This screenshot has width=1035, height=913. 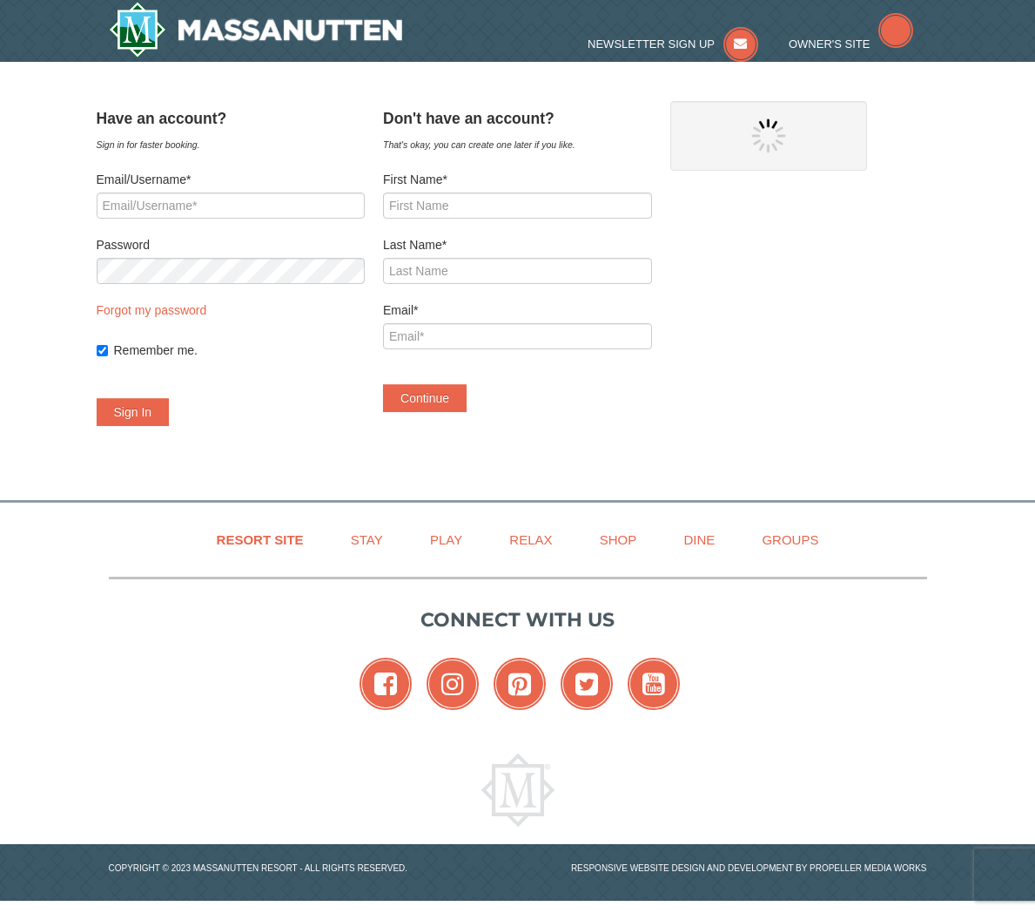 What do you see at coordinates (367, 539) in the screenshot?
I see `a: Stay` at bounding box center [367, 539].